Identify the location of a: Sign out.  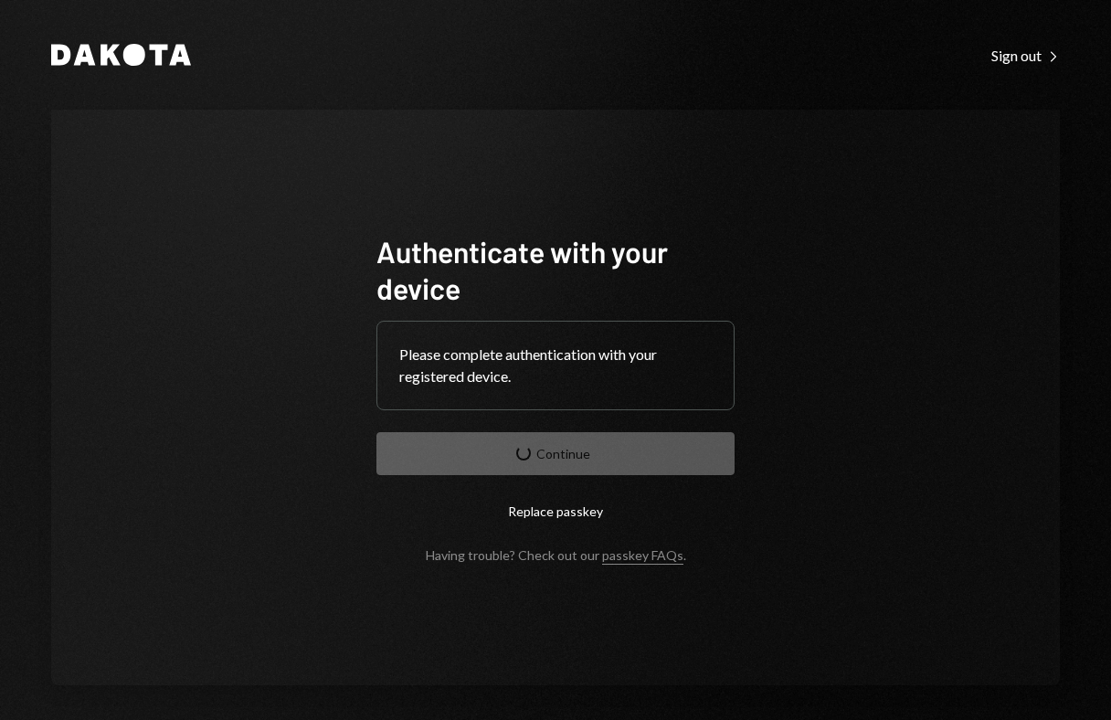
(1025, 55).